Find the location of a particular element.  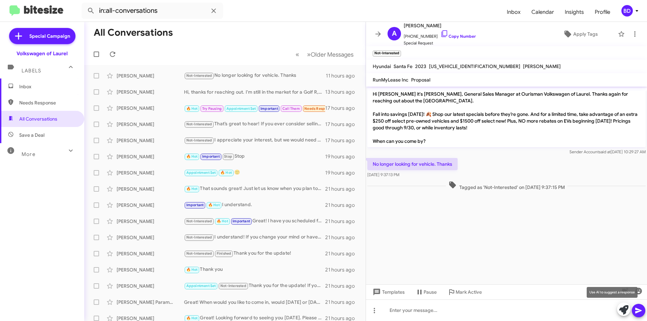

button: Previous is located at coordinates (297, 54).